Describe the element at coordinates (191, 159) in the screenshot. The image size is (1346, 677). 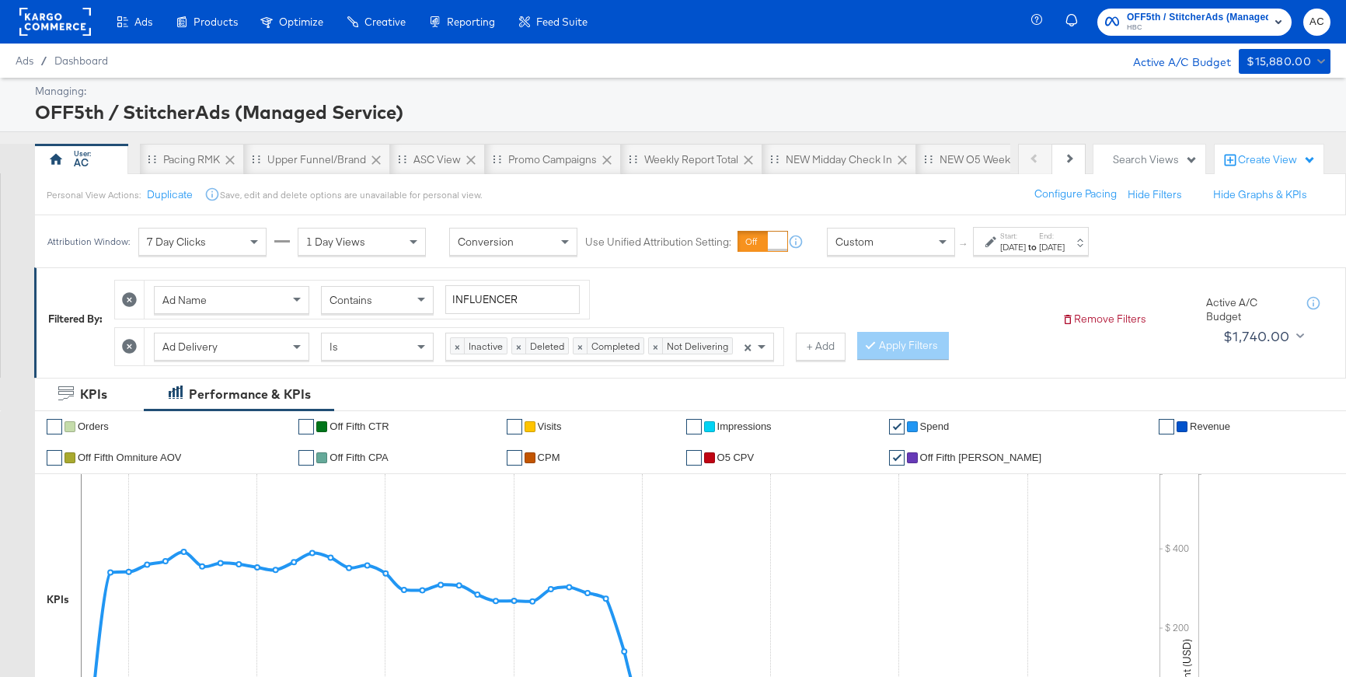
I see `div: Pacing RMK` at that location.